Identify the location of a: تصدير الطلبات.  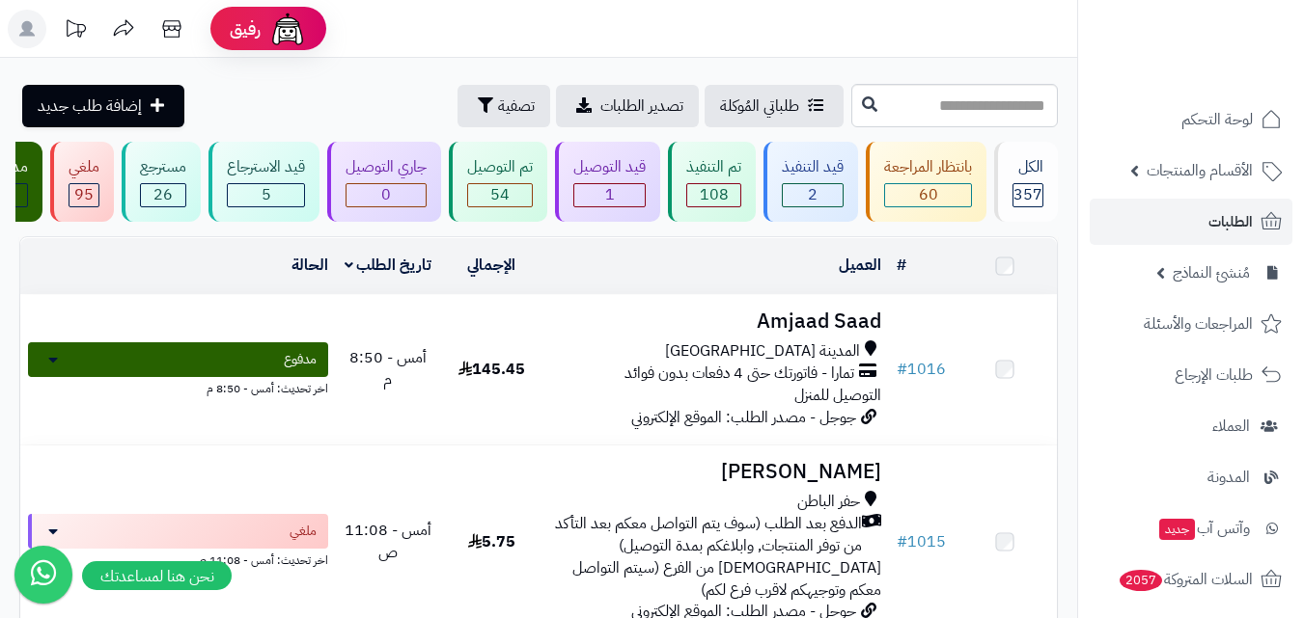
(627, 106).